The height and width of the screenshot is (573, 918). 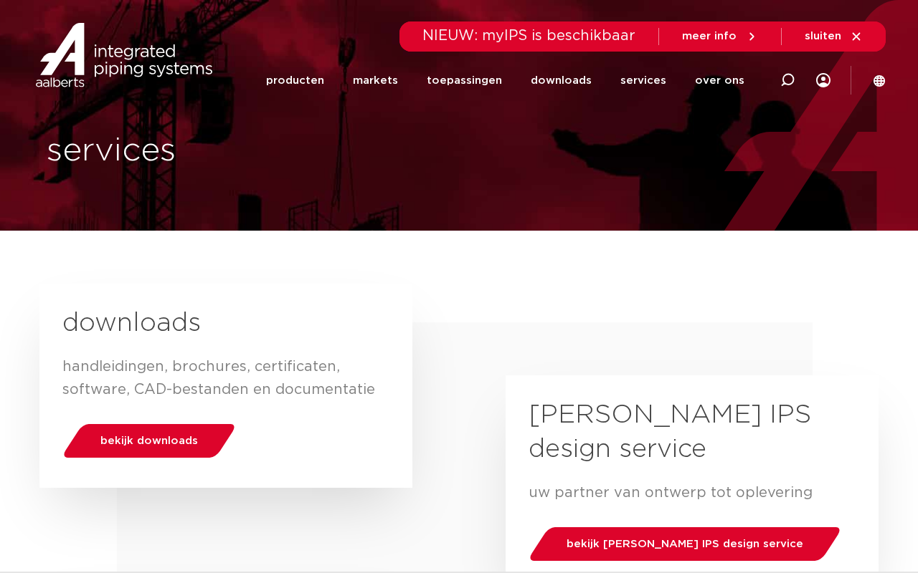 I want to click on a: toepassingen, so click(x=464, y=80).